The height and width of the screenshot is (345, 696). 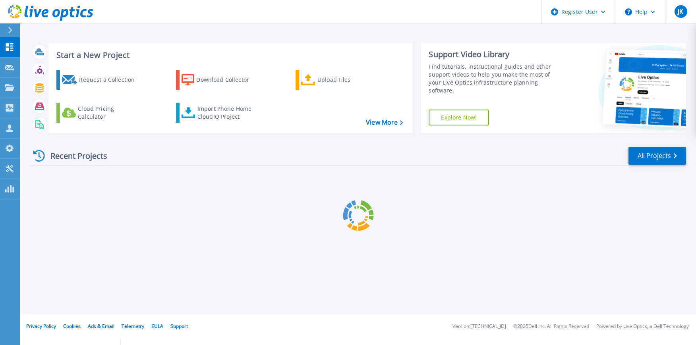 What do you see at coordinates (74, 156) in the screenshot?
I see `div: Recent Projects` at bounding box center [74, 156].